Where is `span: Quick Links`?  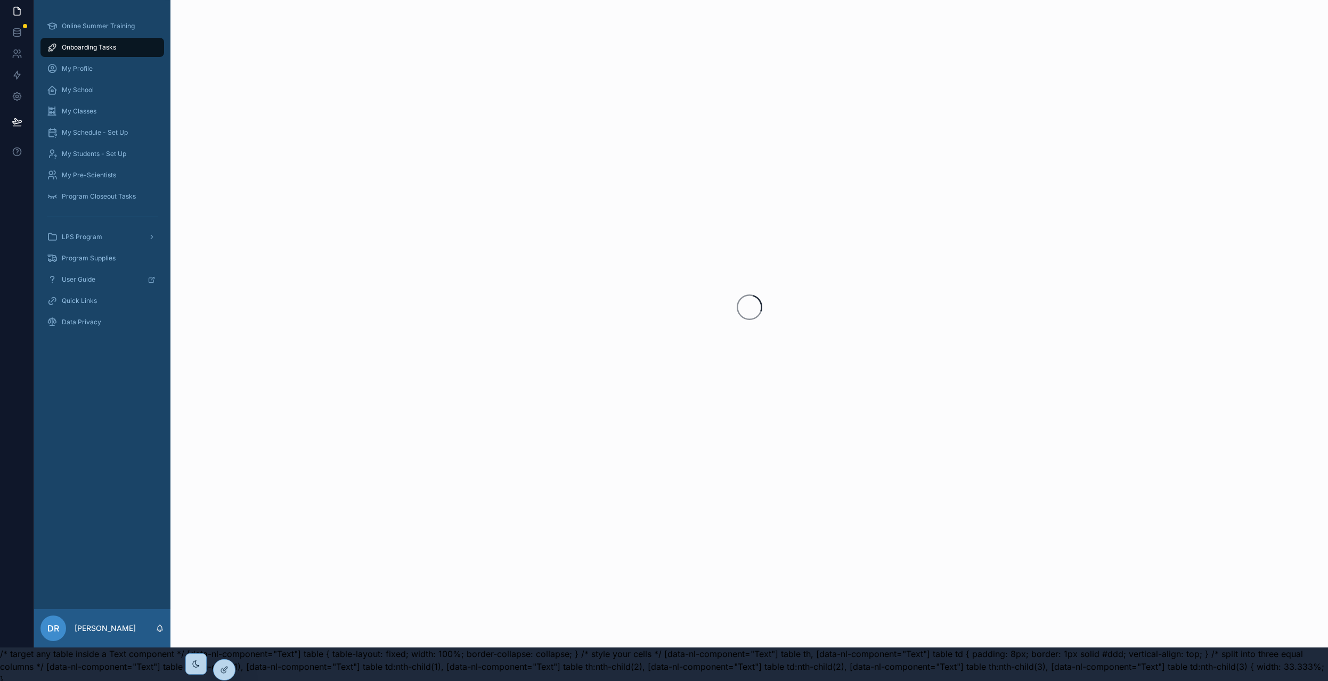
span: Quick Links is located at coordinates (79, 301).